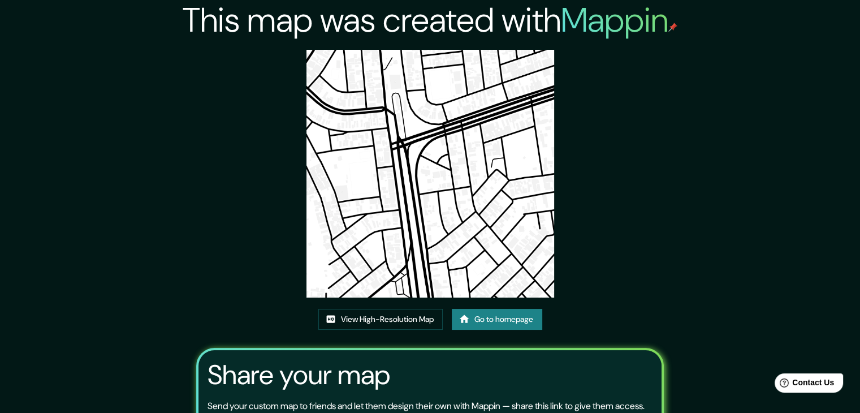 The image size is (860, 413). Describe the element at coordinates (497, 319) in the screenshot. I see `a: Go to homepage` at that location.